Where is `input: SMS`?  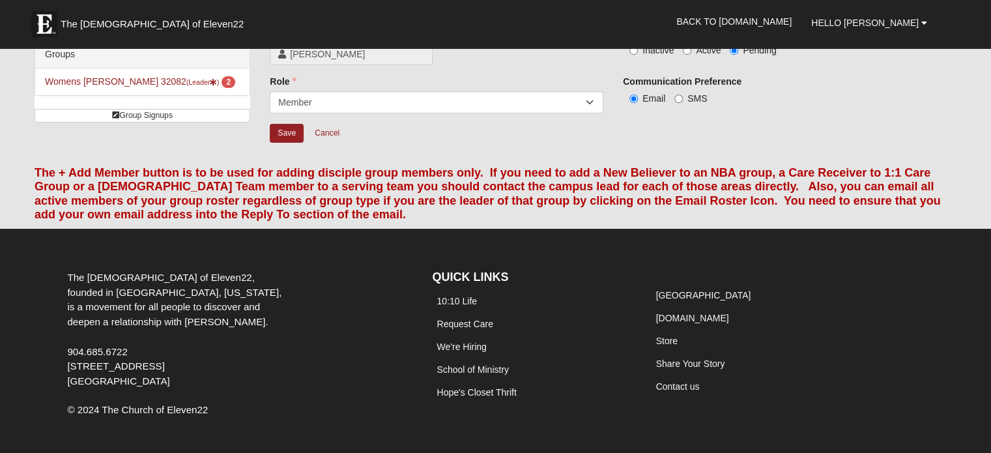 input: SMS is located at coordinates (678, 98).